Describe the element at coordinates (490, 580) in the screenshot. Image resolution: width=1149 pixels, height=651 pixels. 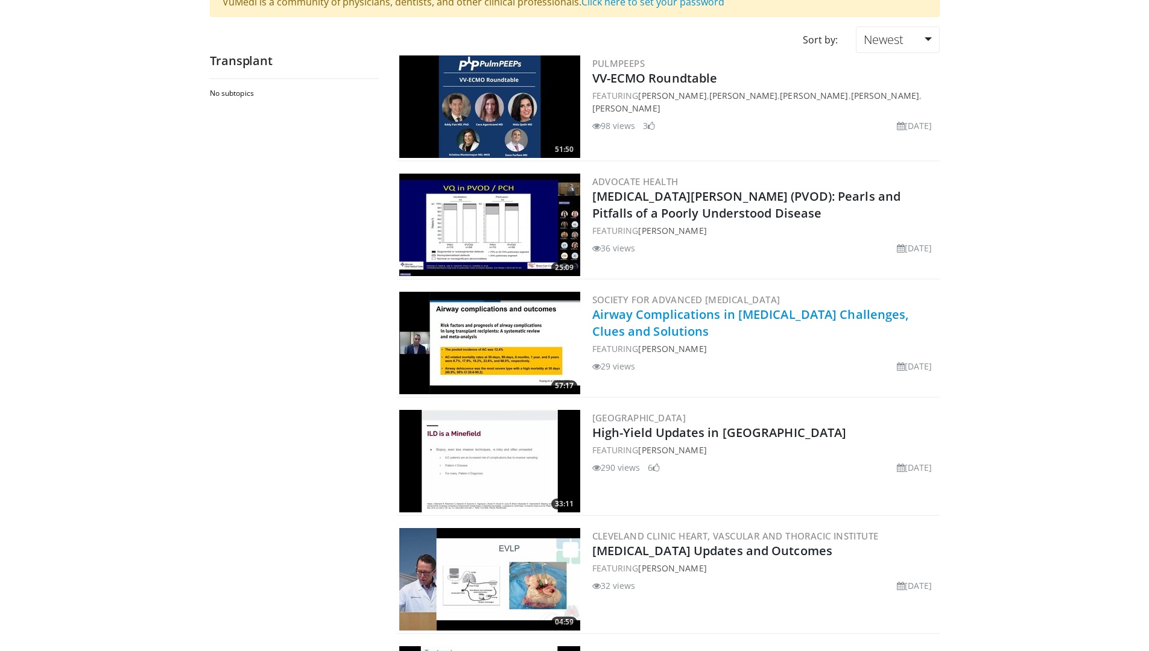
I see `a: 04:59` at that location.